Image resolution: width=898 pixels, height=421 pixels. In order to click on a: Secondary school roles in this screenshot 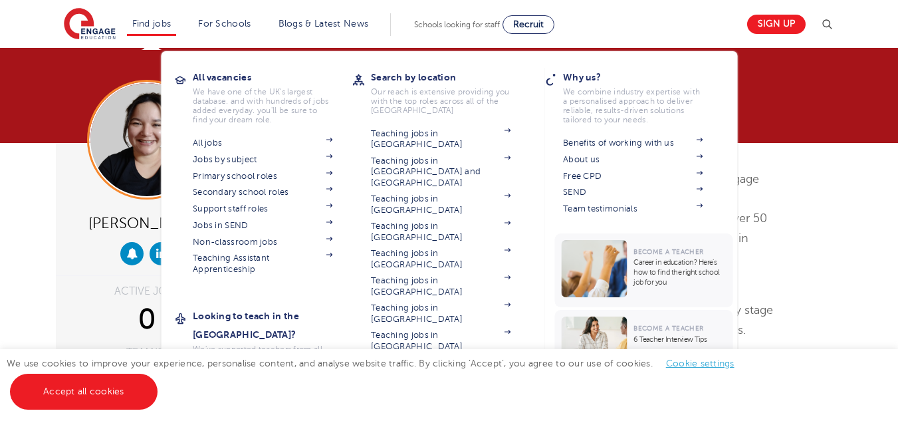, I will do `click(263, 192)`.